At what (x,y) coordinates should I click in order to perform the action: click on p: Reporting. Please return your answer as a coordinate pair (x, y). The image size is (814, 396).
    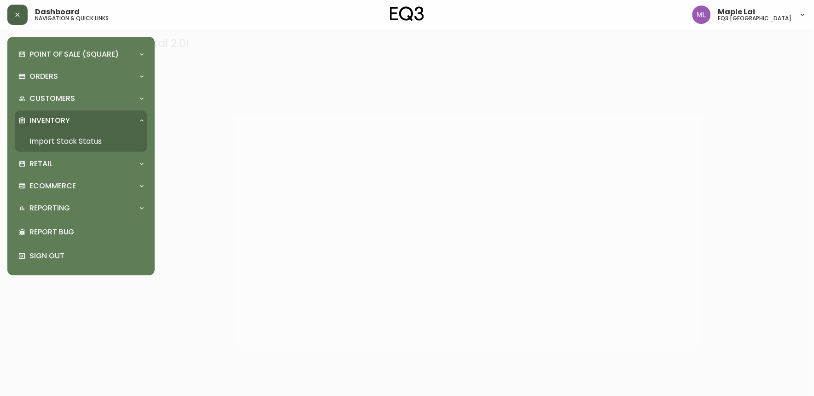
    Looking at the image, I should click on (50, 208).